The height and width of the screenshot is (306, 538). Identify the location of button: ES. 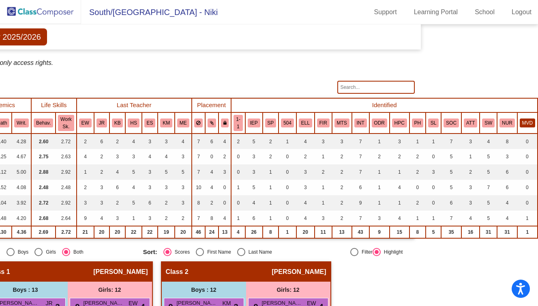
(150, 123).